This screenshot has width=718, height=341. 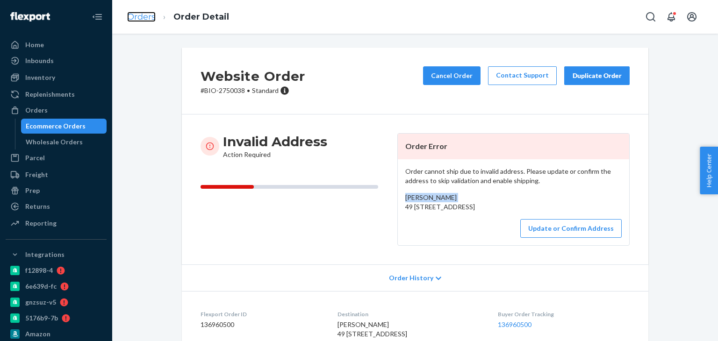 I want to click on button: Close Navigation, so click(x=97, y=17).